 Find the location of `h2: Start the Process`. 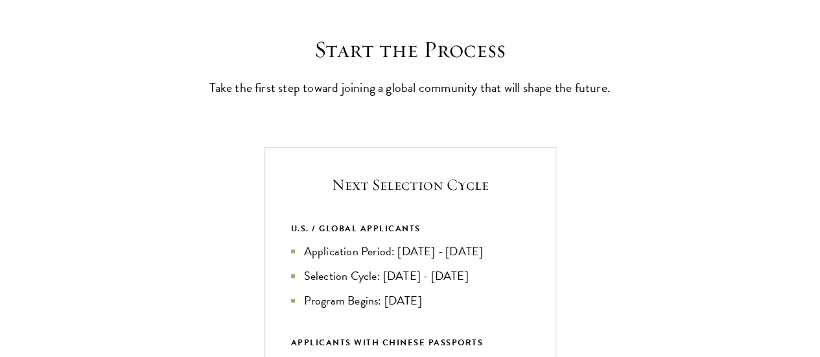

h2: Start the Process is located at coordinates (410, 49).